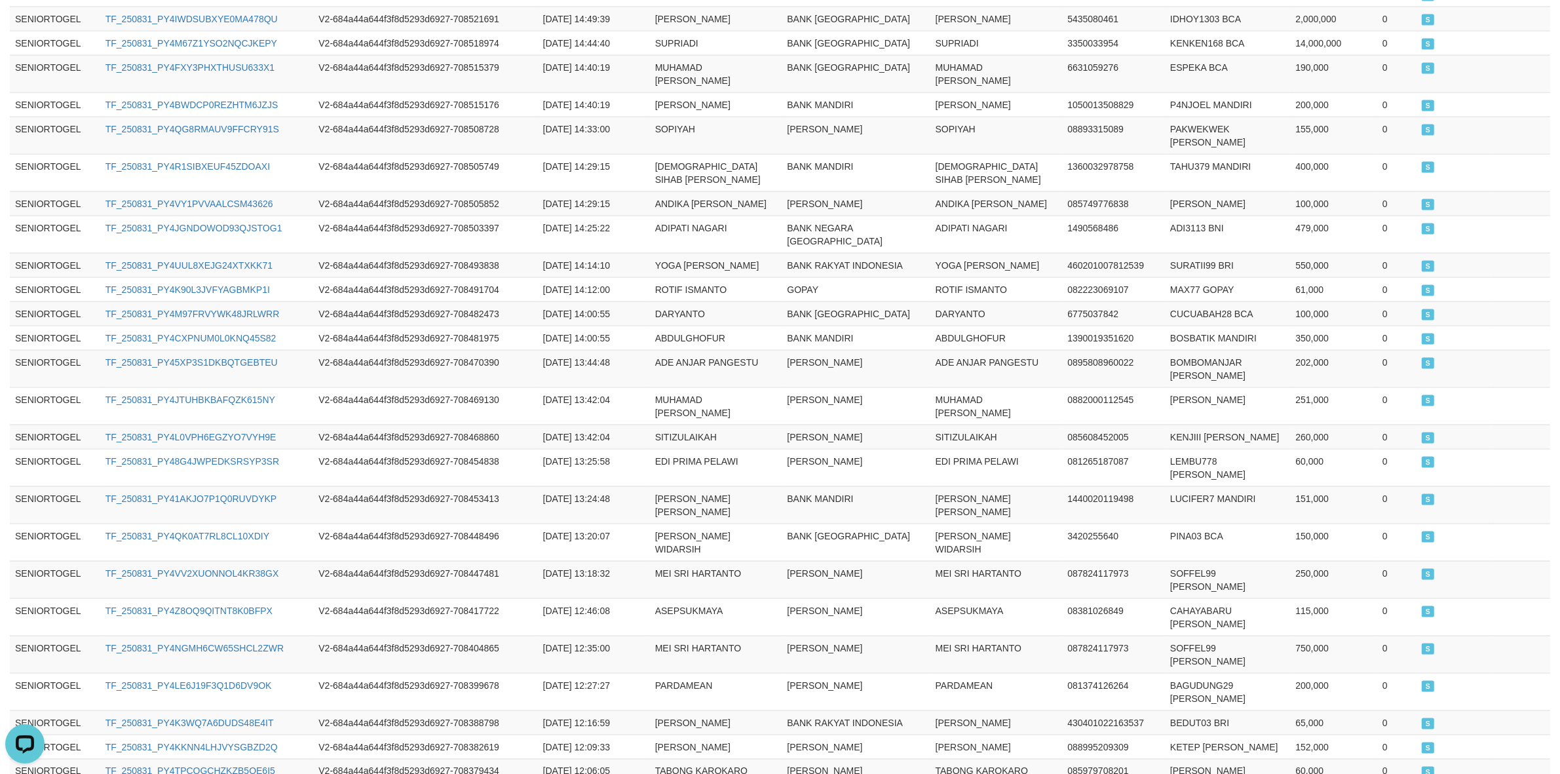  Describe the element at coordinates (997, 135) in the screenshot. I see `td: SOPIYAH` at that location.